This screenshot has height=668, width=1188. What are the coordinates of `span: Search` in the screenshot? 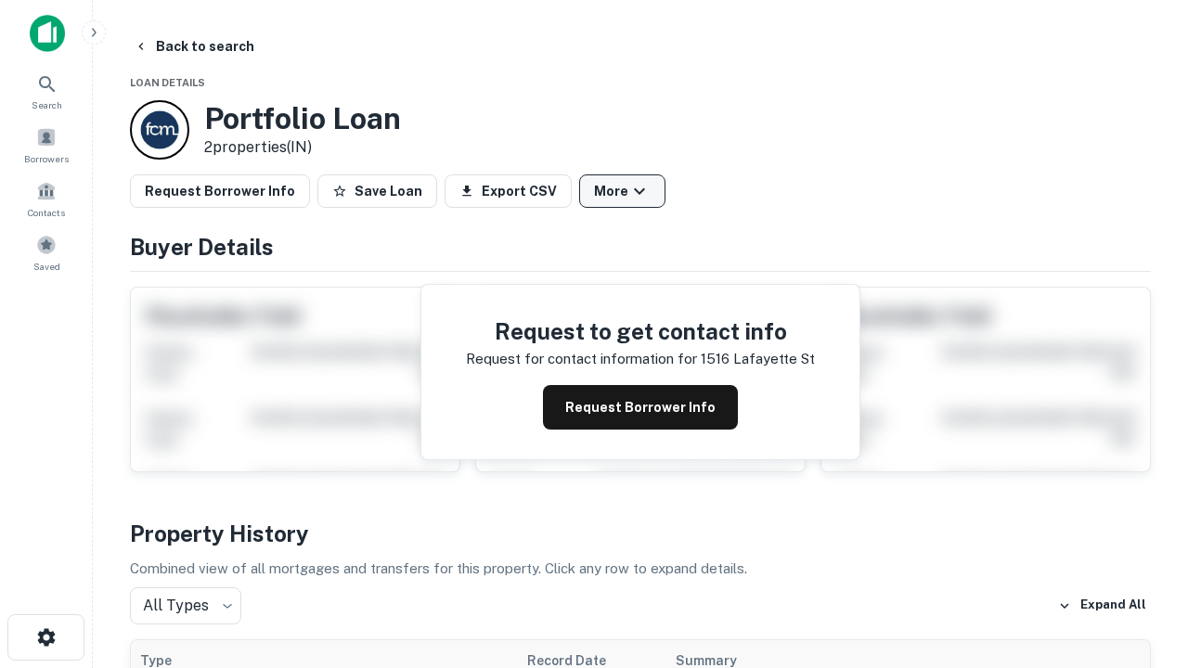 It's located at (46, 105).